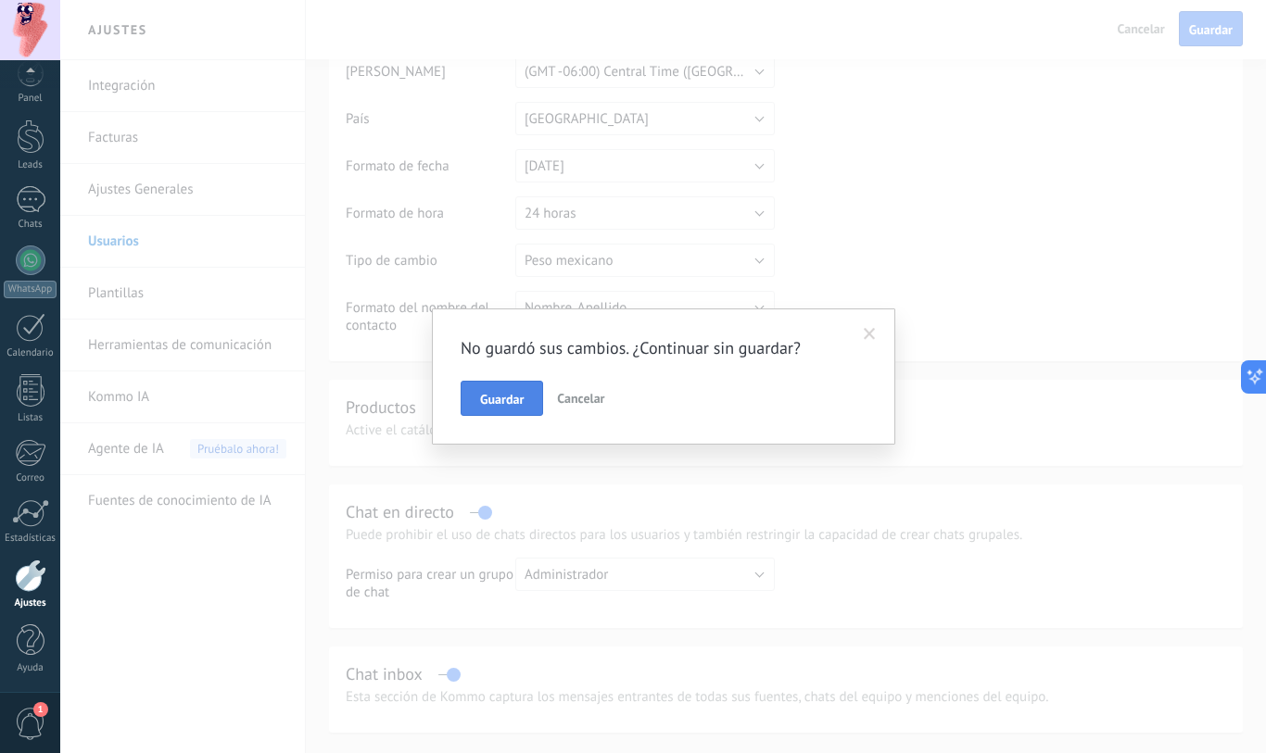  Describe the element at coordinates (31, 668) in the screenshot. I see `div: Ayuda` at that location.